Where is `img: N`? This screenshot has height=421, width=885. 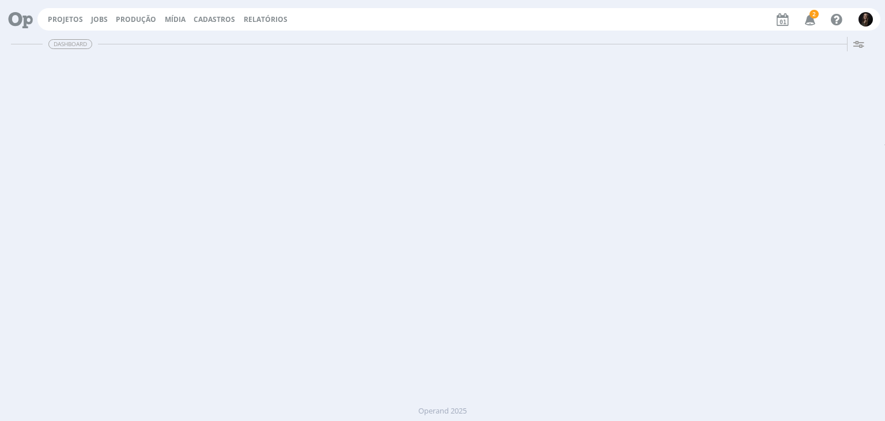
img: N is located at coordinates (866, 19).